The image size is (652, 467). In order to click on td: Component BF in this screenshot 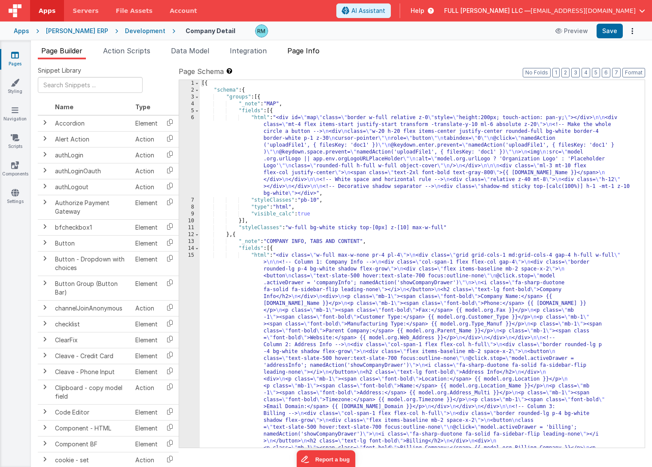, I will do `click(92, 444)`.